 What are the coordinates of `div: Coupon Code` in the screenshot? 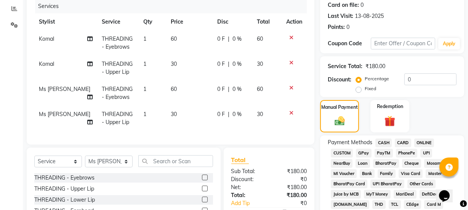 It's located at (349, 43).